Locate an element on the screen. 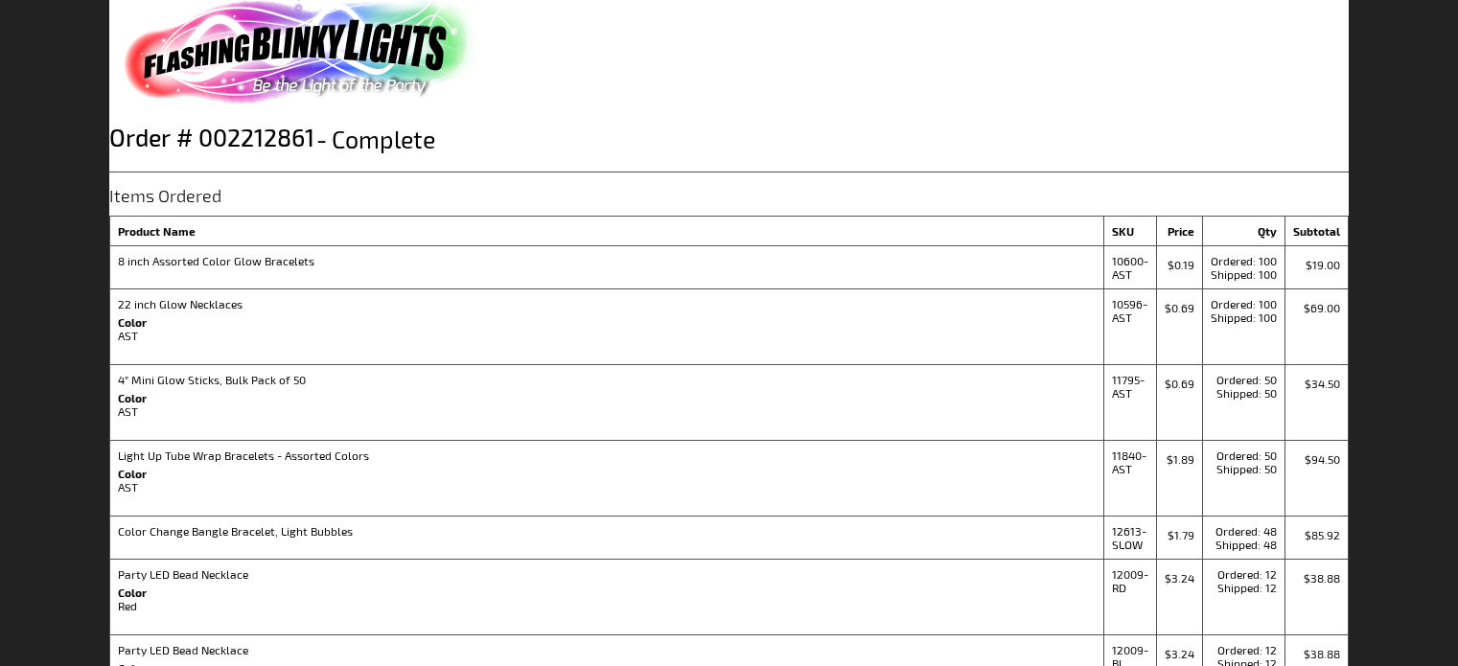 Image resolution: width=1458 pixels, height=666 pixels. span: $34.50 is located at coordinates (1322, 384).